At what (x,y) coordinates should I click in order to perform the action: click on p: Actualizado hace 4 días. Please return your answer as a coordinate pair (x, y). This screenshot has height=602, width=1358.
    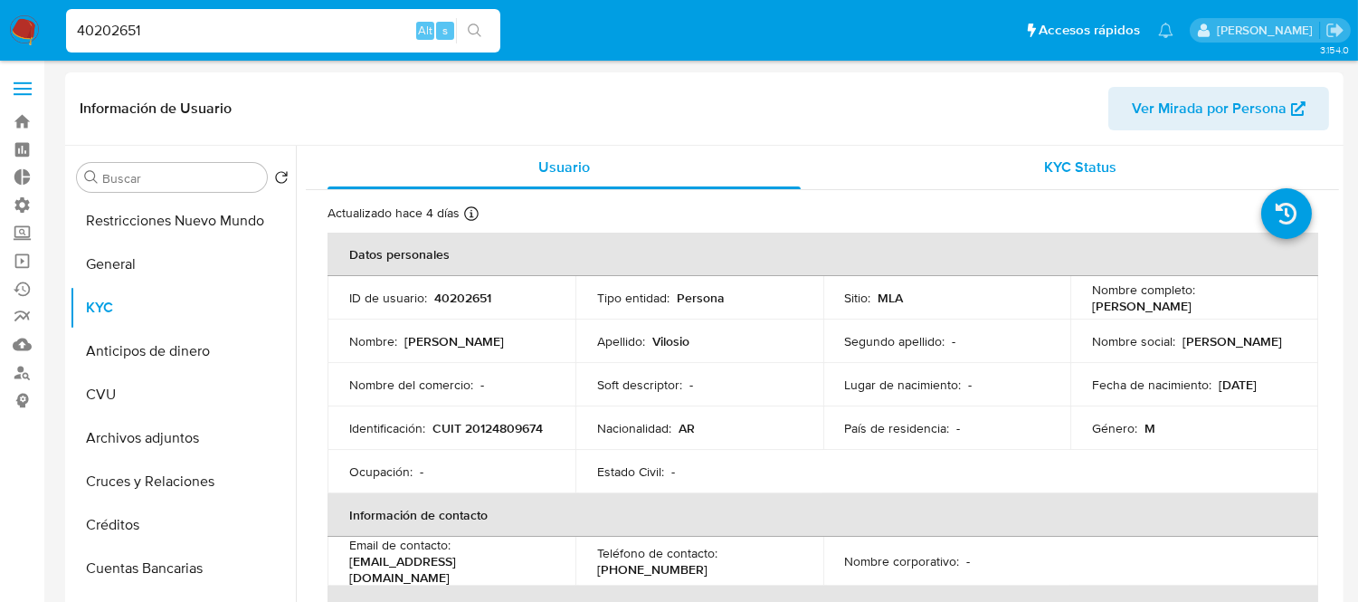
    Looking at the image, I should click on (394, 213).